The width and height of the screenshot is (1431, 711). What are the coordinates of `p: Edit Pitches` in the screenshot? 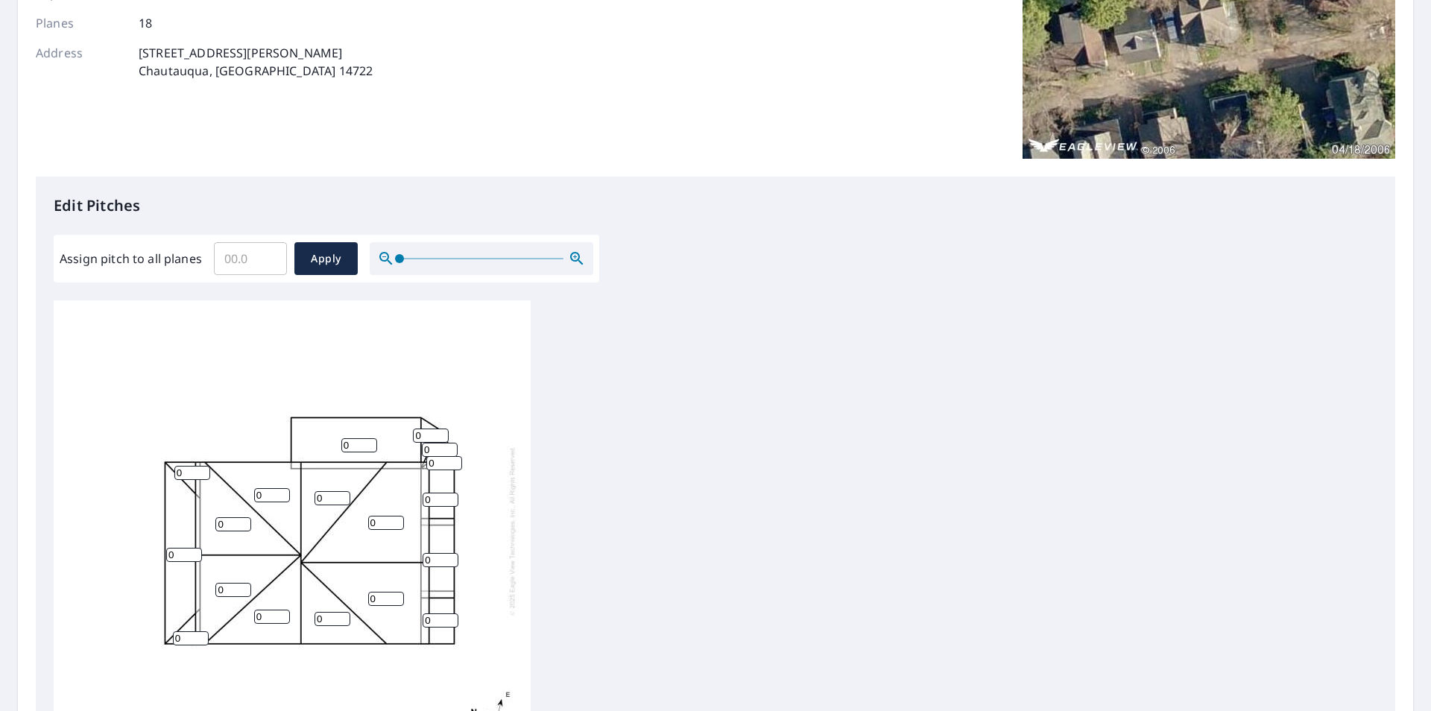 It's located at (716, 206).